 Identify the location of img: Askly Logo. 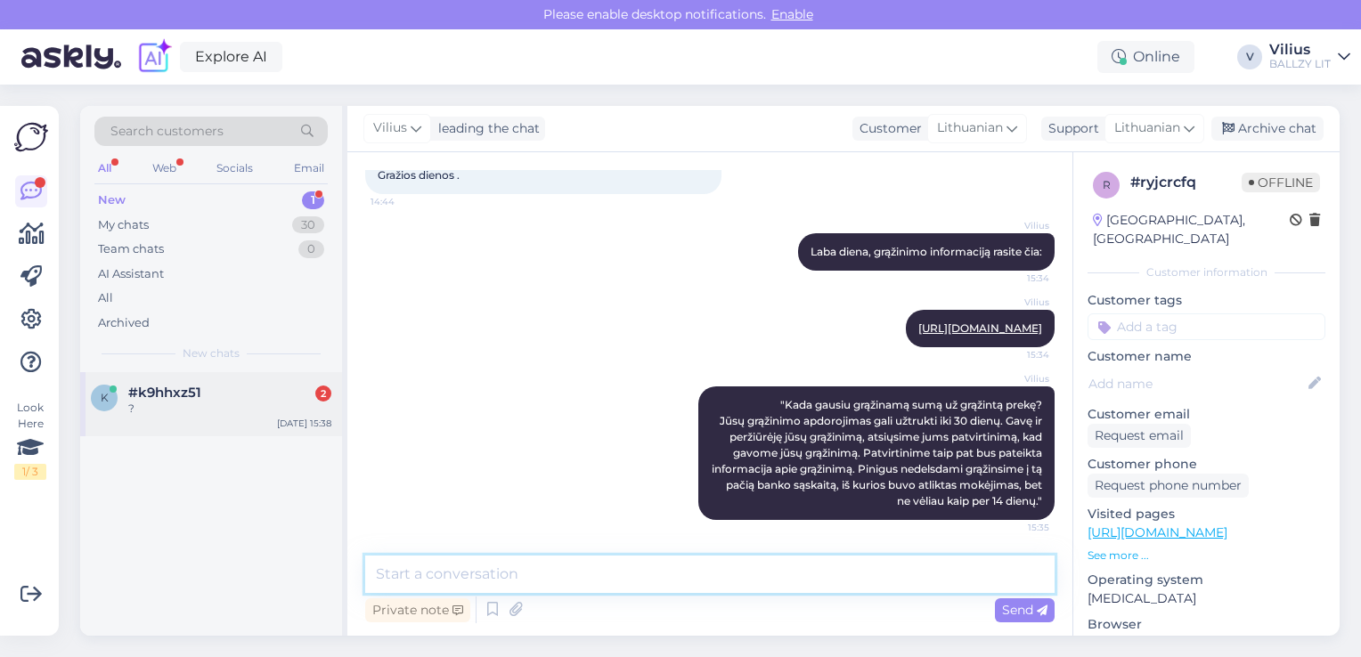
(31, 137).